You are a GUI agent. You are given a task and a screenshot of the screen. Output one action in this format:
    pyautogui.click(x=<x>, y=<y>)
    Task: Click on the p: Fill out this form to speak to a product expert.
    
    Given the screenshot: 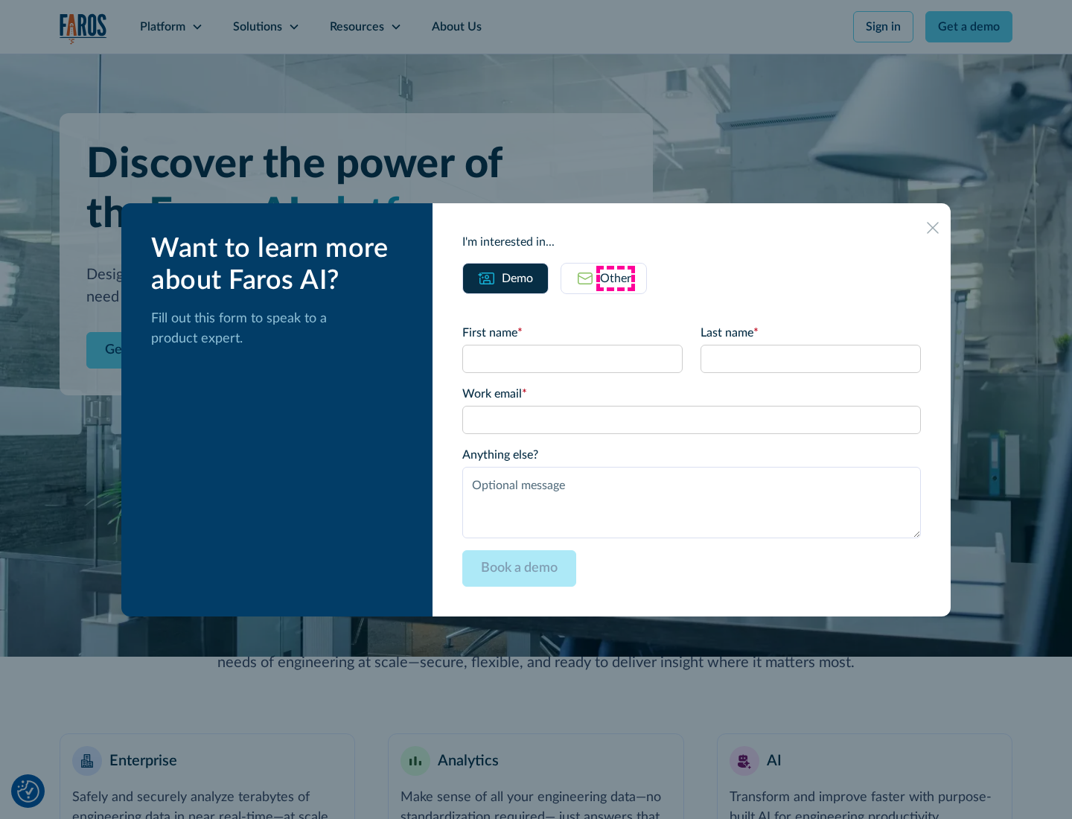 What is the action you would take?
    pyautogui.click(x=280, y=329)
    